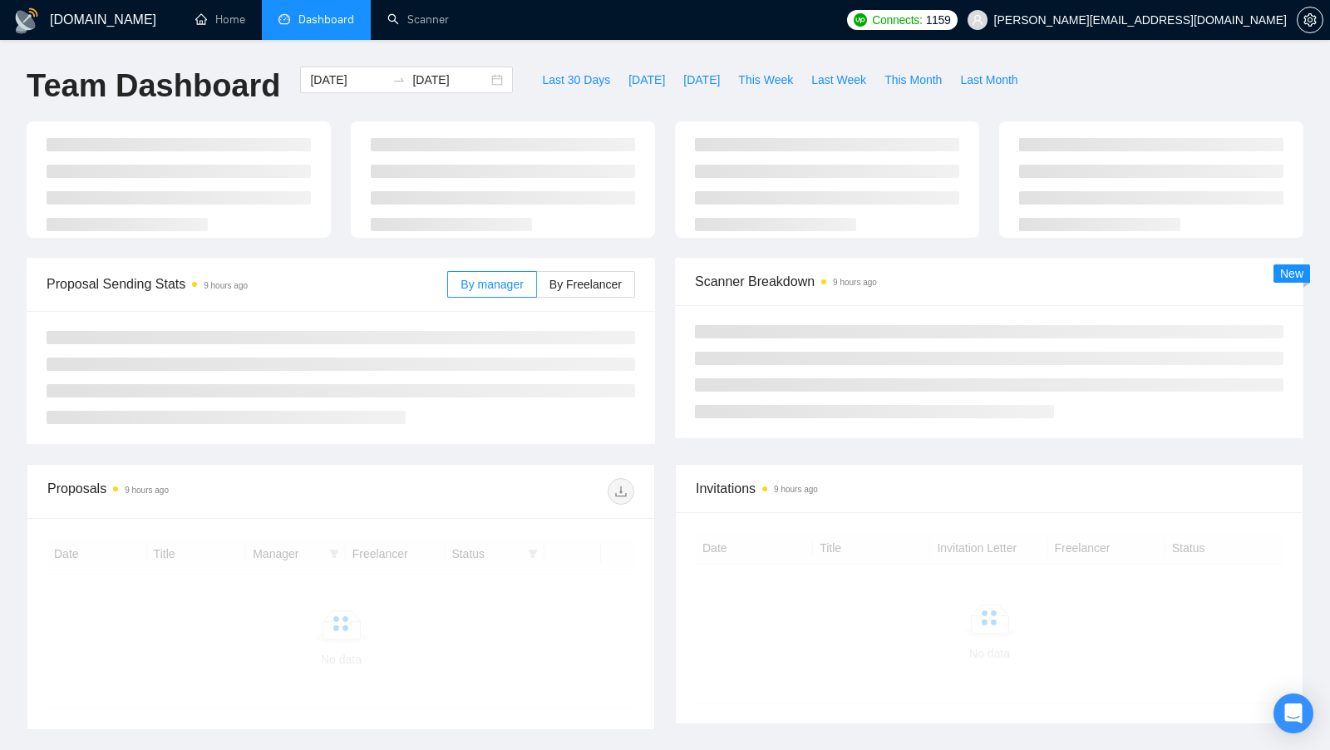 This screenshot has height=750, width=1330. Describe the element at coordinates (1310, 20) in the screenshot. I see `span: setting` at that location.